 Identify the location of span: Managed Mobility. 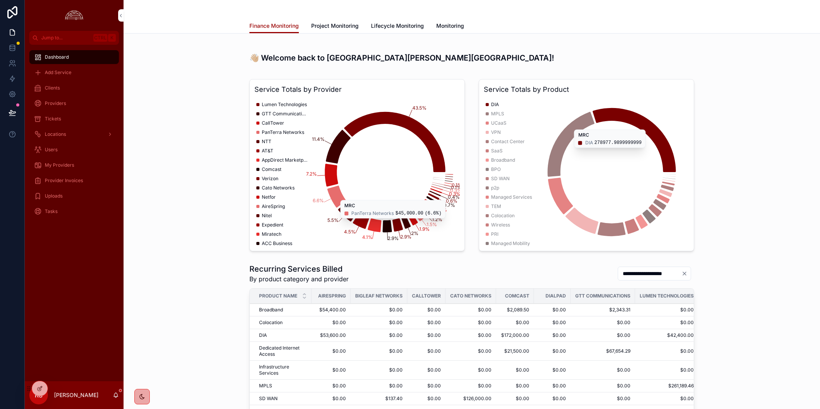
(510, 243).